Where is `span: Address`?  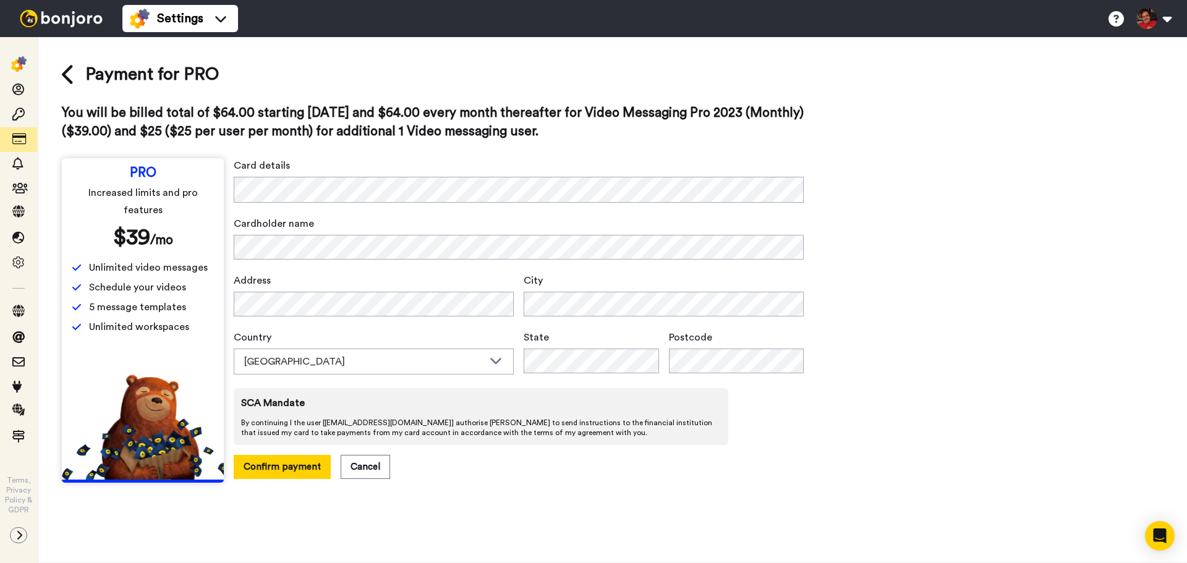
span: Address is located at coordinates (373, 281).